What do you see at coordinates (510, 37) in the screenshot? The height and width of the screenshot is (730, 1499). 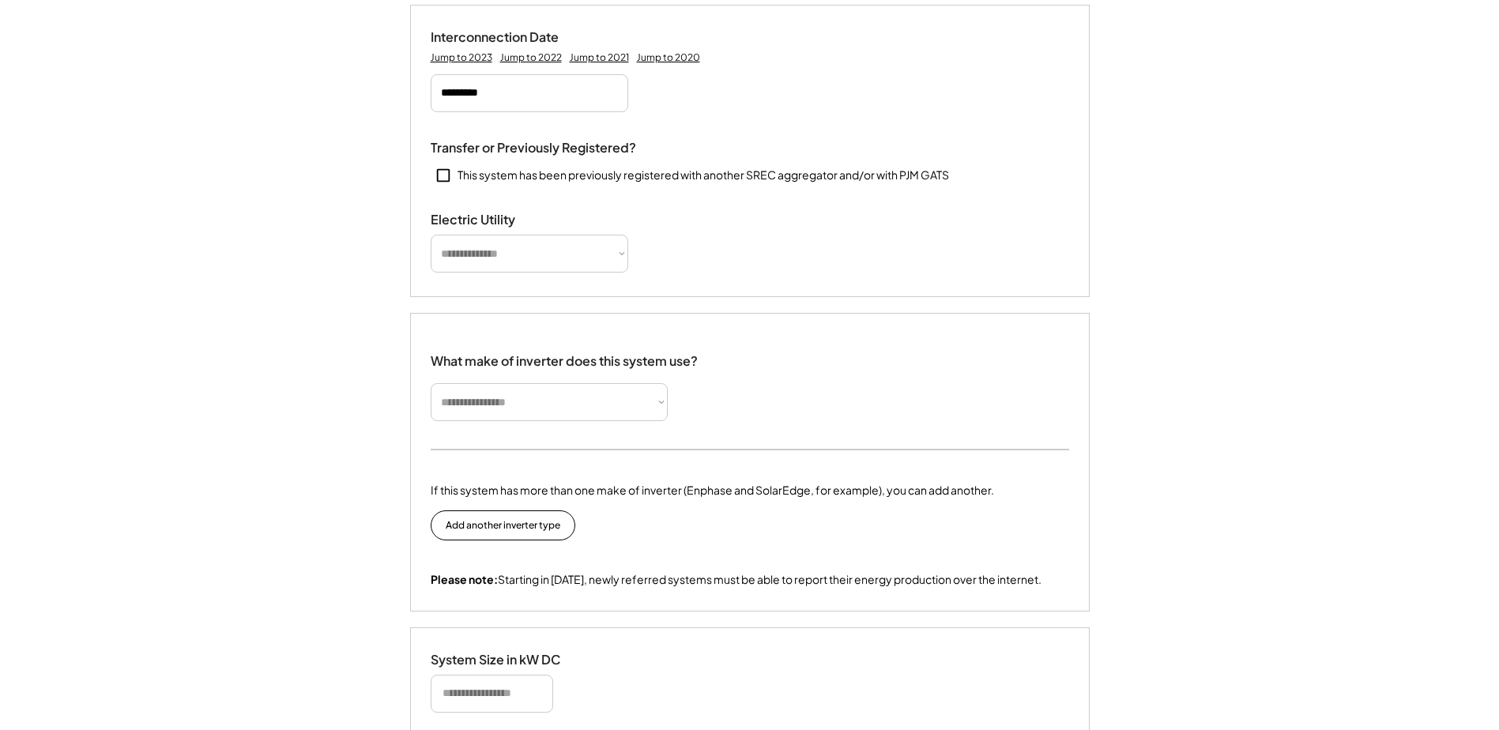 I see `div: Interconnection Date` at bounding box center [510, 37].